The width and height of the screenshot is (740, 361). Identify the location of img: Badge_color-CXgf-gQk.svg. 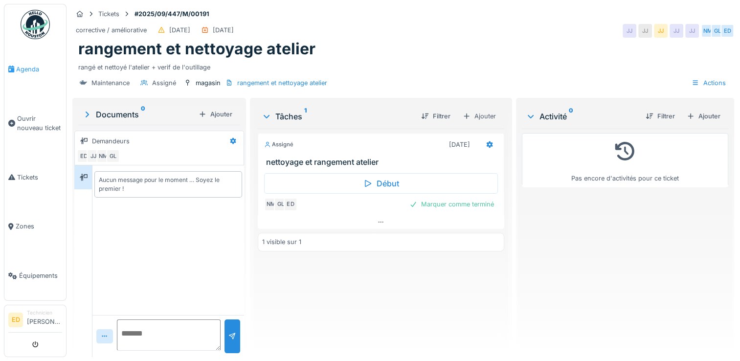
(35, 24).